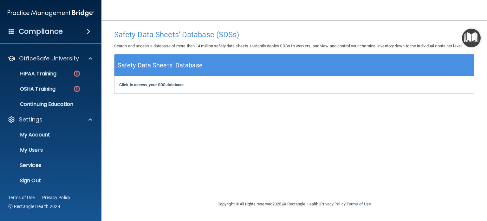  Describe the element at coordinates (51, 13) in the screenshot. I see `img: PMB logo` at that location.